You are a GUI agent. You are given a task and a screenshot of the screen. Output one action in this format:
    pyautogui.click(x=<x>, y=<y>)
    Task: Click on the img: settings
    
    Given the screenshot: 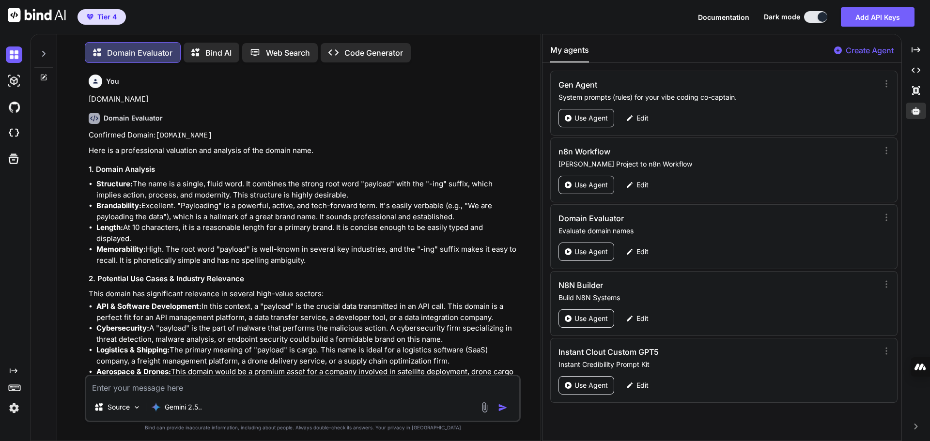 What is the action you would take?
    pyautogui.click(x=14, y=408)
    